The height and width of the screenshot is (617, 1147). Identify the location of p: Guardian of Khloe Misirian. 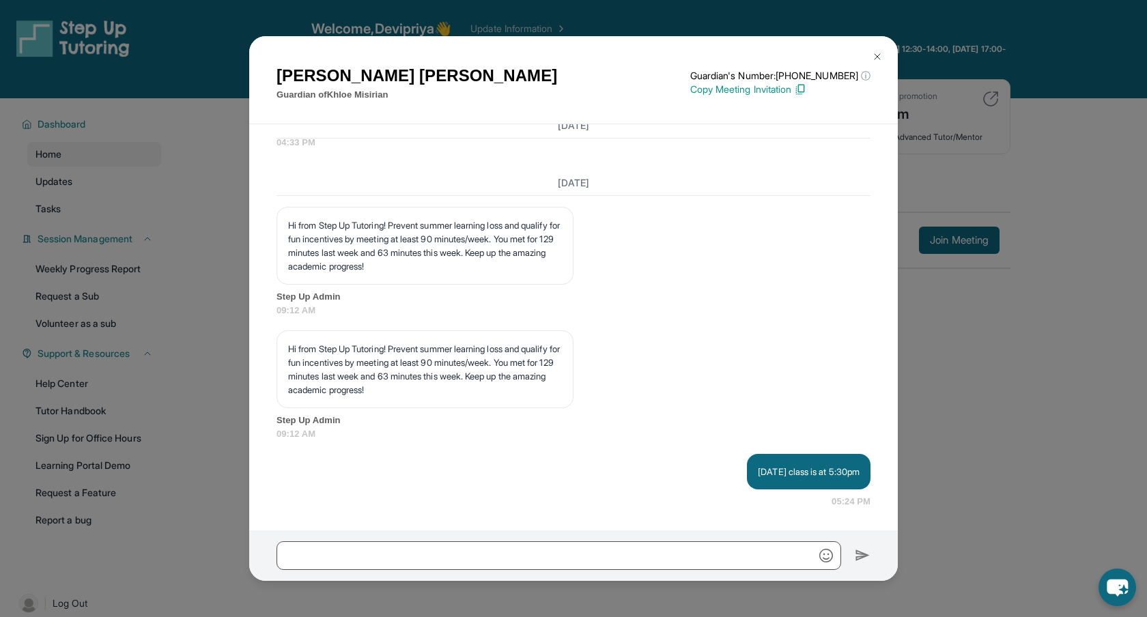
(416, 95).